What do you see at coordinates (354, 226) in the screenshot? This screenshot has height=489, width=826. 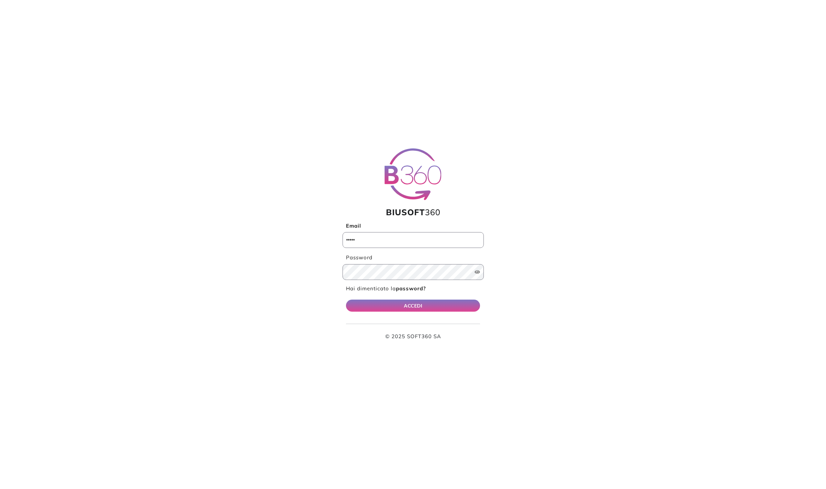 I see `b: Email` at bounding box center [354, 226].